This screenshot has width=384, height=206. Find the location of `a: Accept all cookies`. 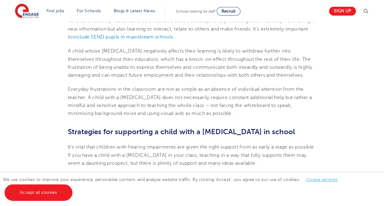

a: Accept all cookies is located at coordinates (38, 192).